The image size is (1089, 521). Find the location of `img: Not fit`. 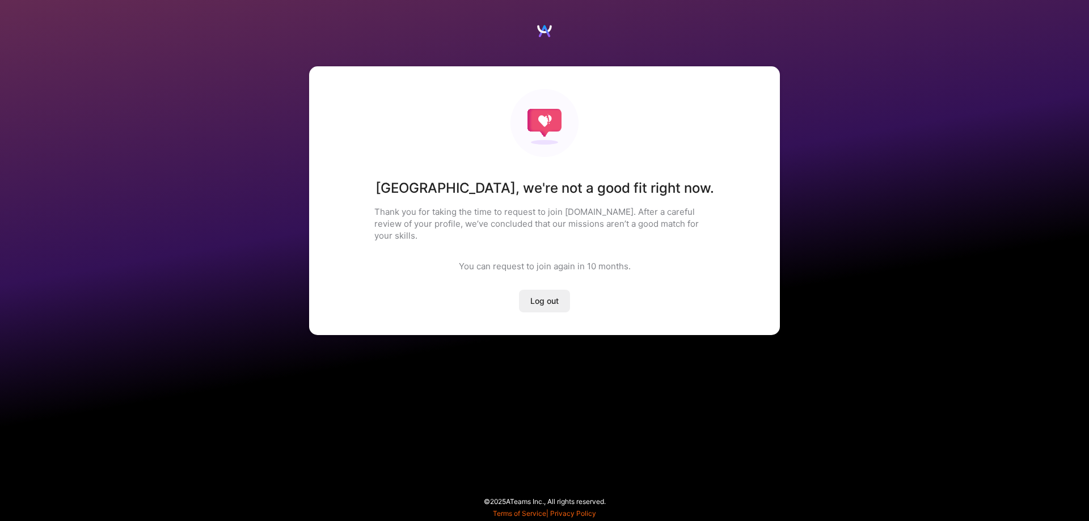

img: Not fit is located at coordinates (545, 123).